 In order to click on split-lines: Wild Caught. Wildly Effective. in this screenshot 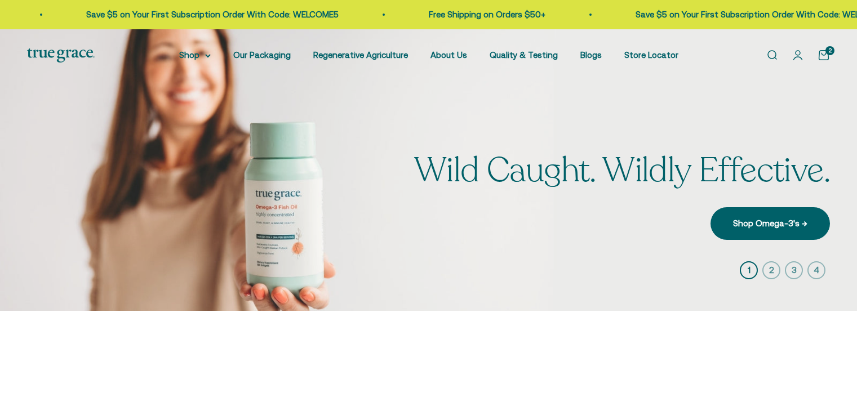, I will do `click(622, 171)`.